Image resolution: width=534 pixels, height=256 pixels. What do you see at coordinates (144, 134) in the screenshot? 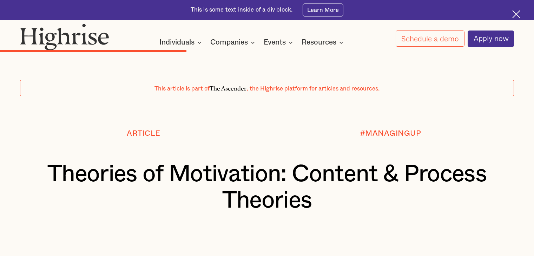
I see `div: Article` at bounding box center [144, 134].